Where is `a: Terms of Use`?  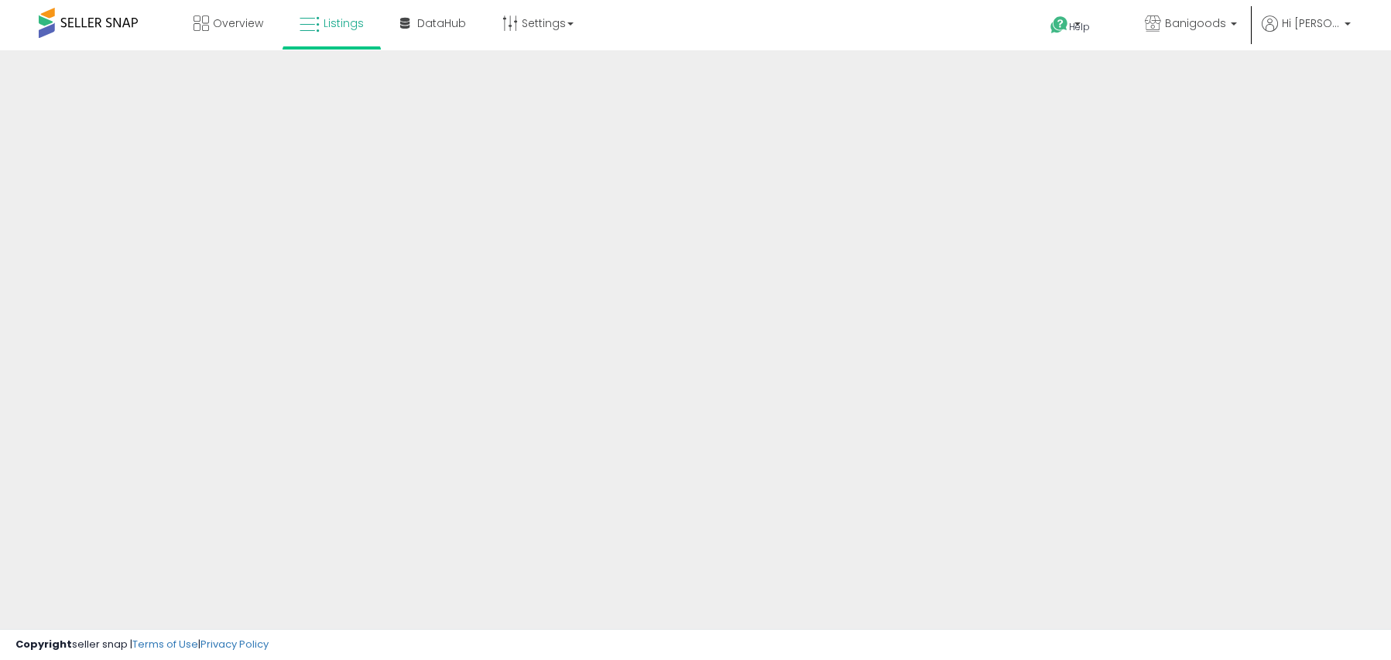 a: Terms of Use is located at coordinates (165, 644).